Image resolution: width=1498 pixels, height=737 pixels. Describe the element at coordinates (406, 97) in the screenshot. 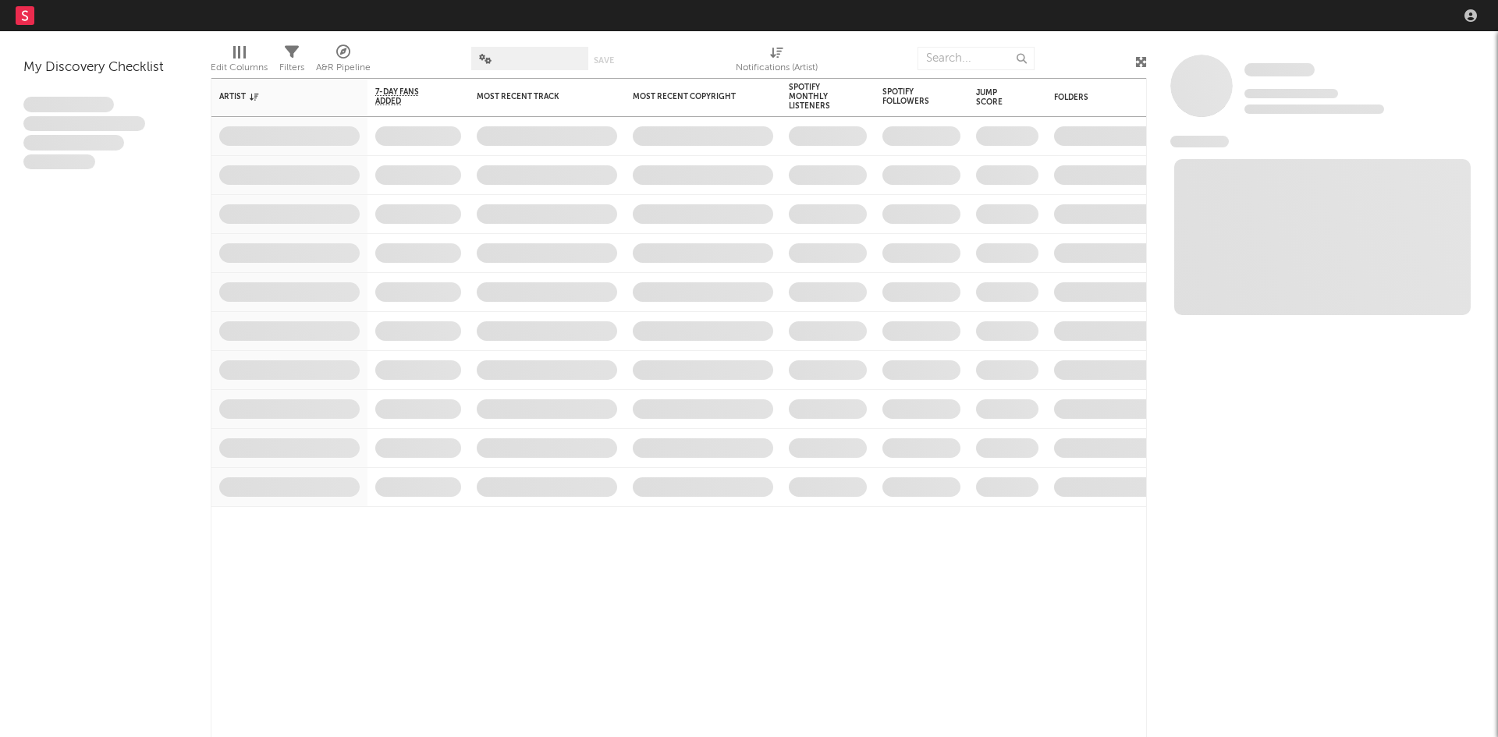

I see `span: 7-Day Fans Added` at that location.